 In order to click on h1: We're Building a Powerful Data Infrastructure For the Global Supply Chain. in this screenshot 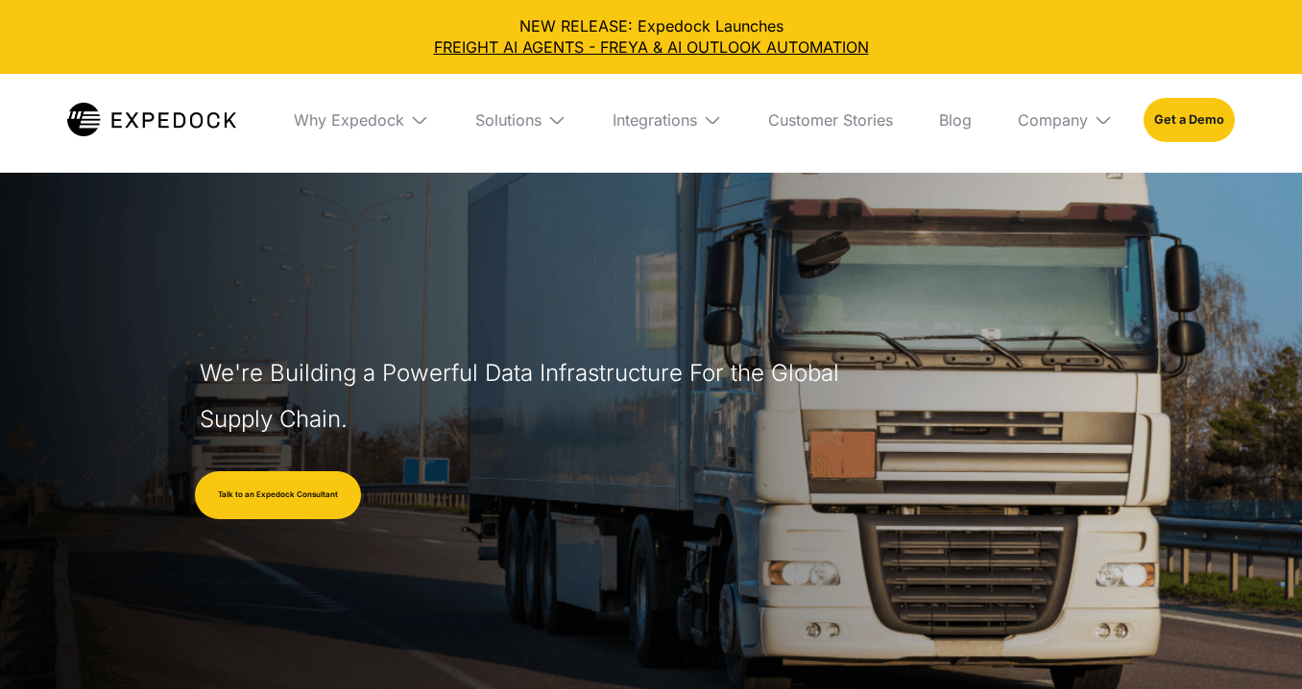, I will do `click(524, 397)`.